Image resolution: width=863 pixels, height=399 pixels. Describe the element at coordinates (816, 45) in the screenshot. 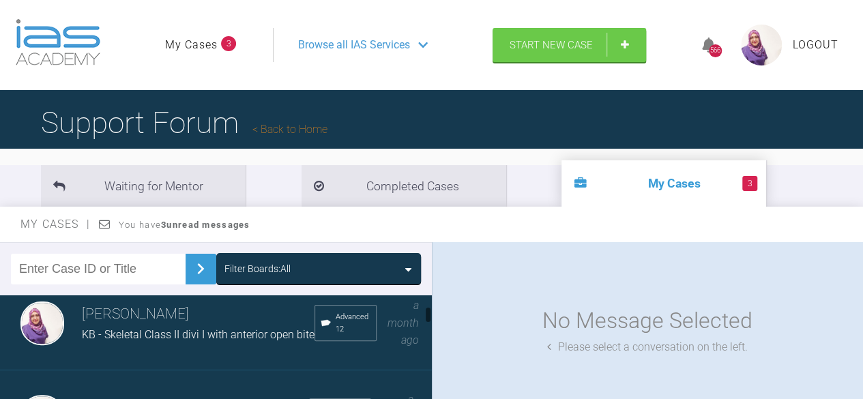

I see `a: Logout` at that location.